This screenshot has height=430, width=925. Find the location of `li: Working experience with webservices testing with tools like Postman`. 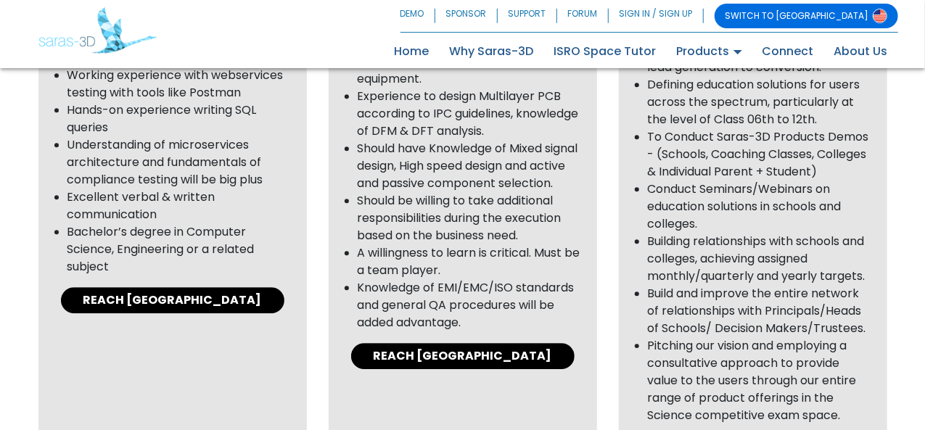

li: Working experience with webservices testing with tools like Postman is located at coordinates (180, 84).